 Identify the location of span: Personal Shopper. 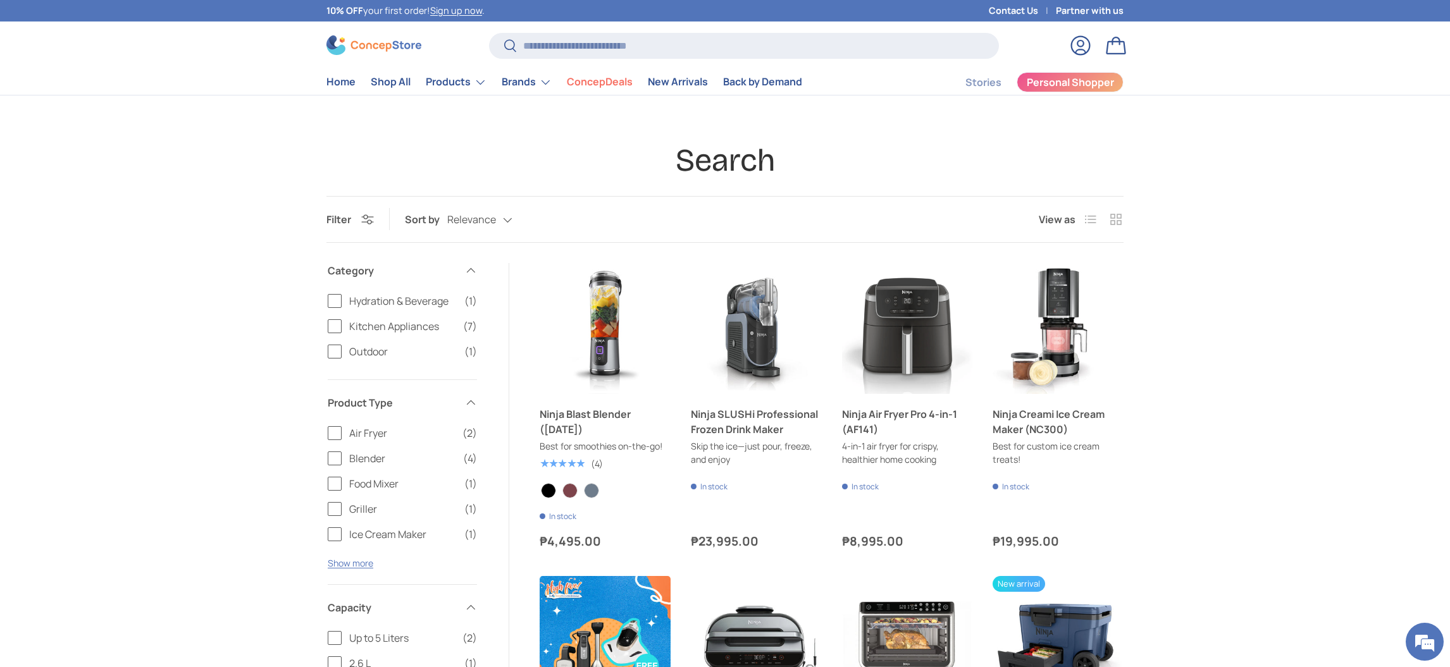
(1070, 82).